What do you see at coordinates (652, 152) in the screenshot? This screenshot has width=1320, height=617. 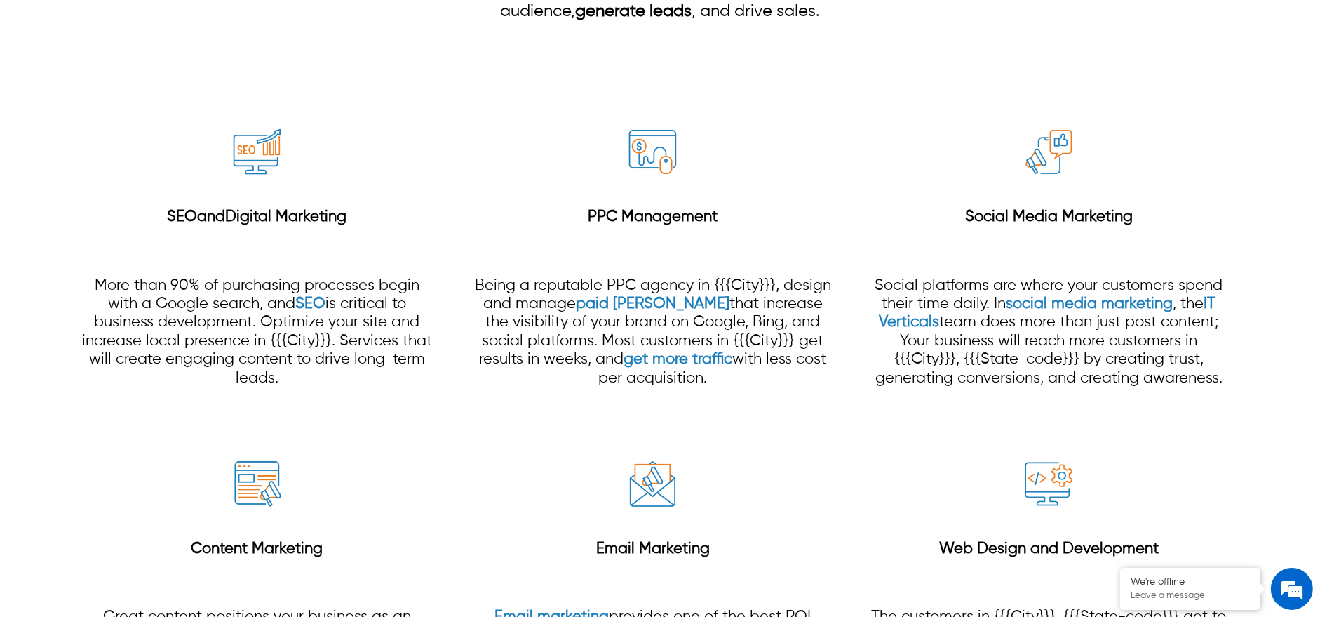 I see `img: ppc-management` at bounding box center [652, 152].